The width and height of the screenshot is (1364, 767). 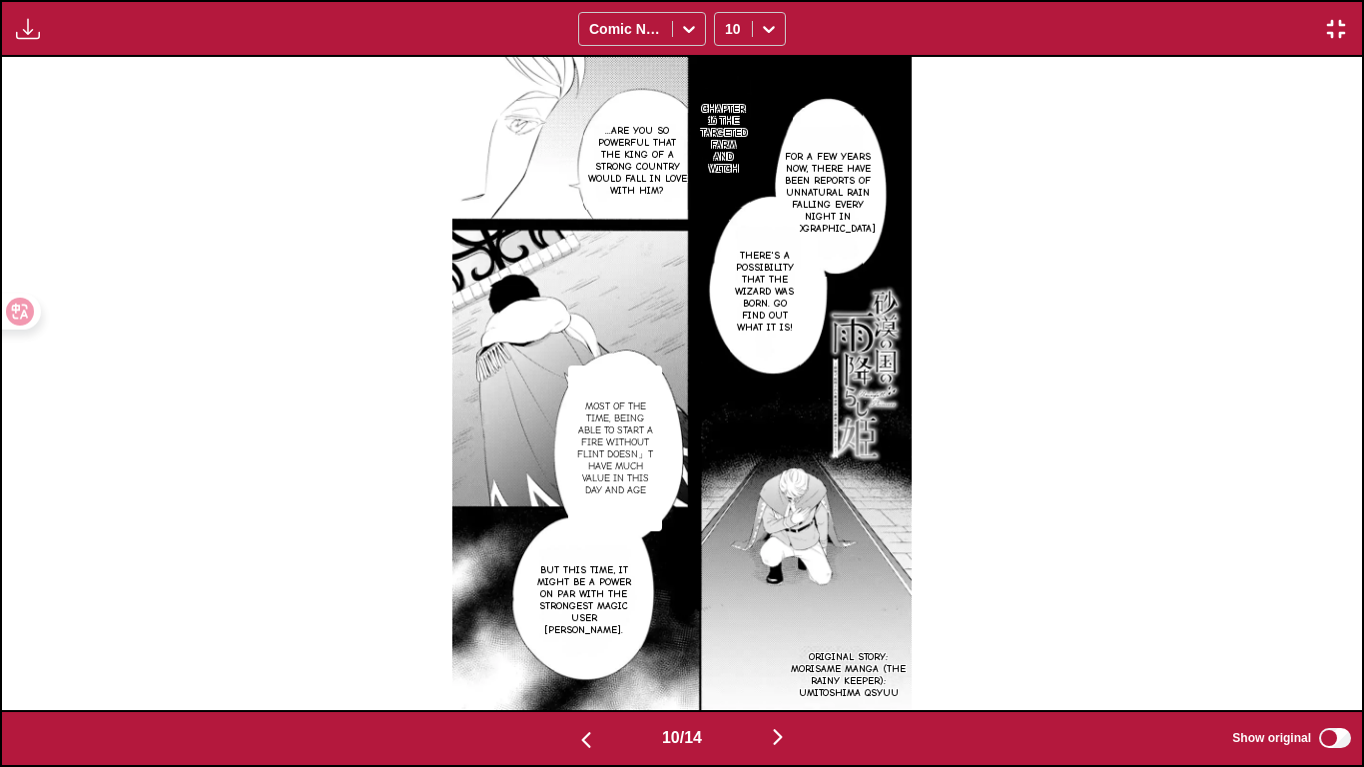 What do you see at coordinates (849, 675) in the screenshot?
I see `p: Original Story: Morisame Manga (The Rainy Keeper): Umitoshima QSyuu` at bounding box center [849, 675].